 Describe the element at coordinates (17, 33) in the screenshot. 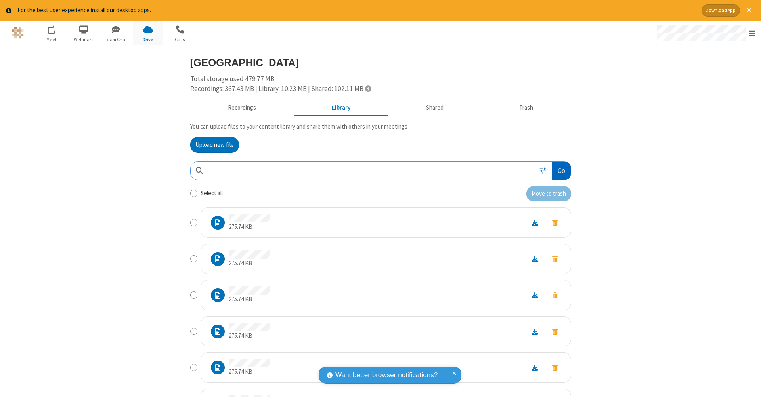

I see `button: Logo` at that location.